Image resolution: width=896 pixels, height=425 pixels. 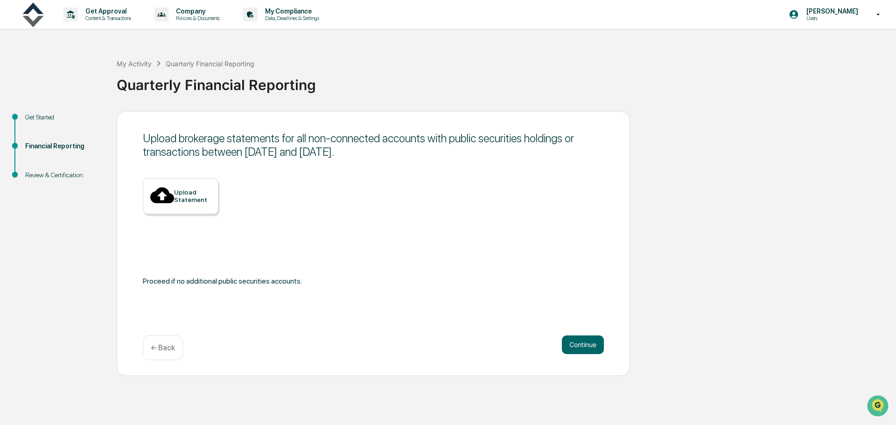 What do you see at coordinates (18, 80) in the screenshot?
I see `img: 1746055101610-c473b297-6a78-478c-a979-82029cc54cd1` at bounding box center [18, 80].